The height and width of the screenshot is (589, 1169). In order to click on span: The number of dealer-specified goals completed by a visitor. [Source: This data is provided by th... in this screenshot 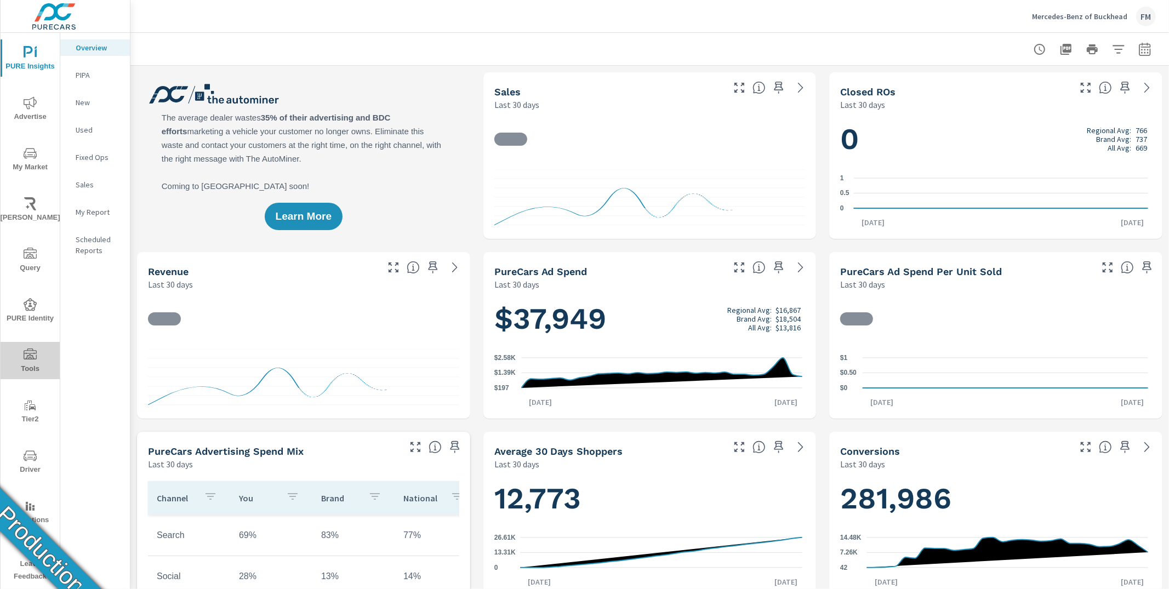, I will do `click(1106, 447)`.